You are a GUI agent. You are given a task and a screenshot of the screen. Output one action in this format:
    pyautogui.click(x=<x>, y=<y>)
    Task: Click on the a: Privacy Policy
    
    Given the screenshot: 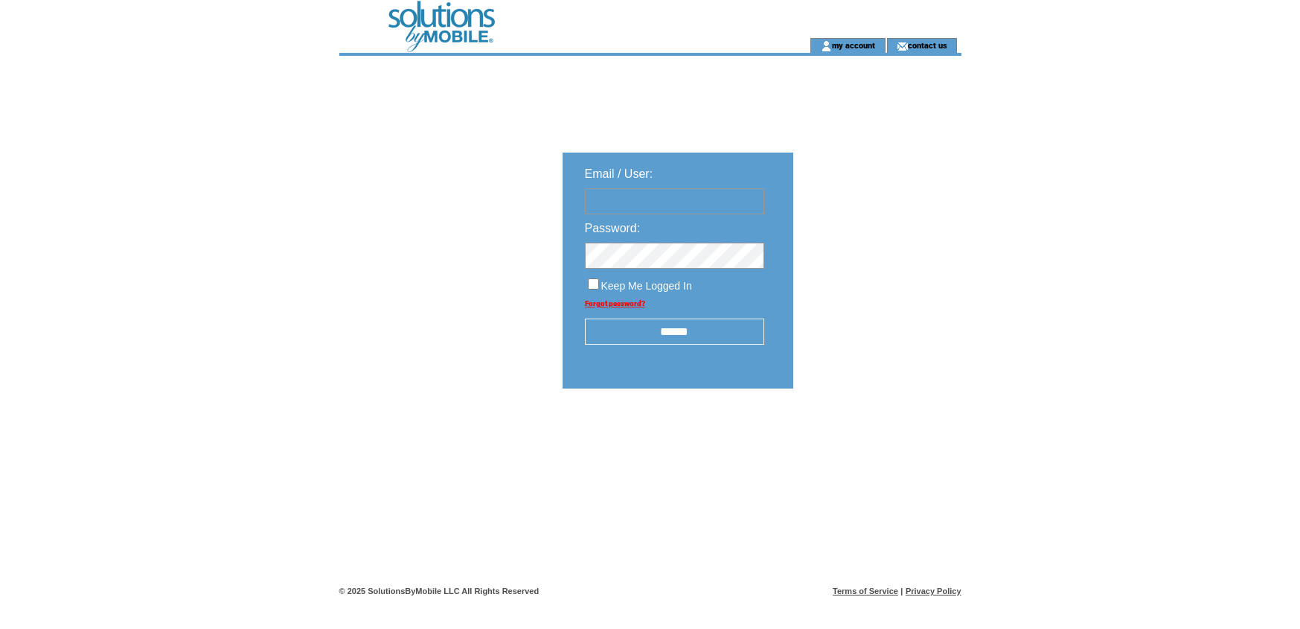 What is the action you would take?
    pyautogui.click(x=933, y=591)
    